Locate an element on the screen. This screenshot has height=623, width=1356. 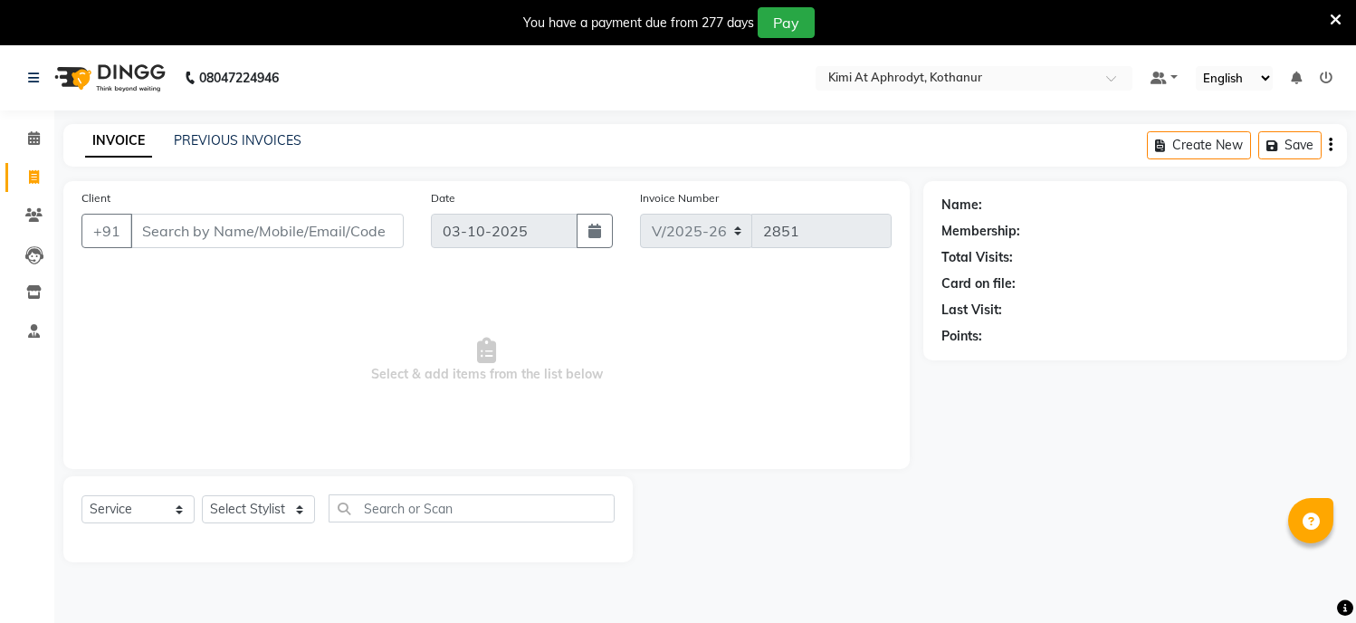
div: Points: is located at coordinates (962, 336).